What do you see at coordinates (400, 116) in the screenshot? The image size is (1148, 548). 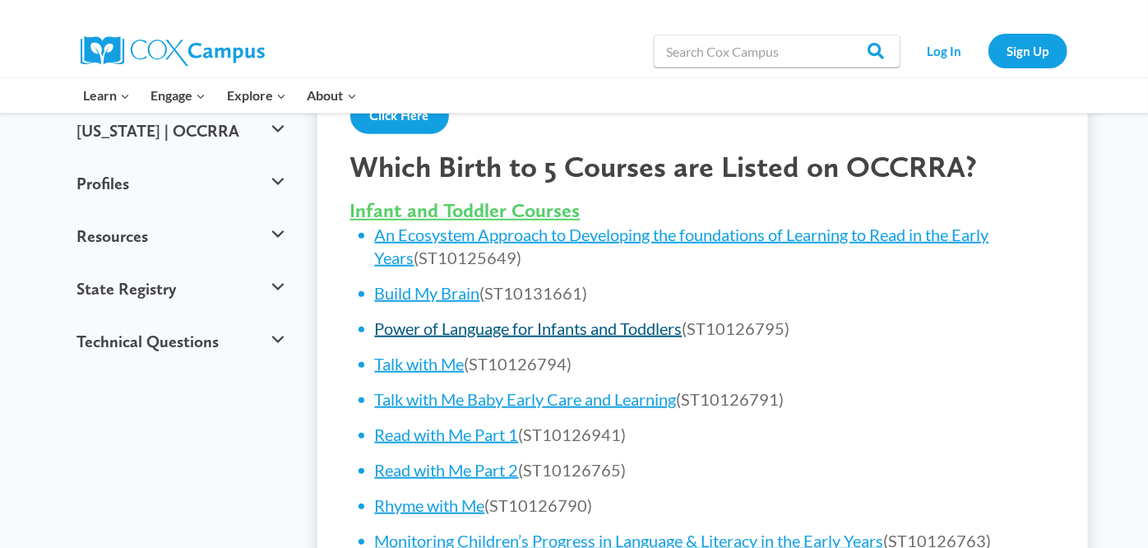 I see `a: Click Here` at bounding box center [400, 116].